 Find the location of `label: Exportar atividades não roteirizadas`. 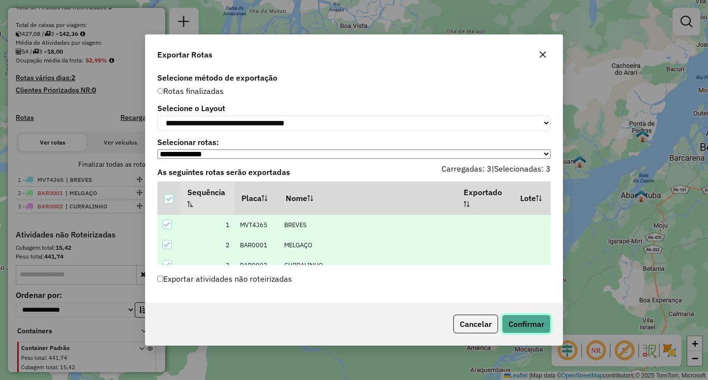

label: Exportar atividades não roteirizadas is located at coordinates (225, 279).